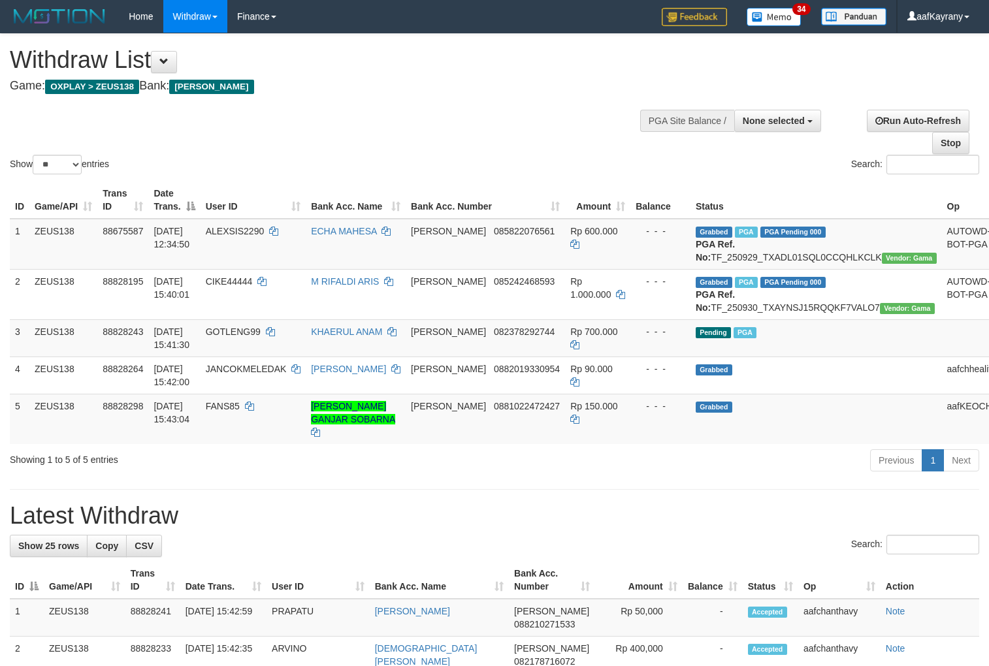  What do you see at coordinates (494, 516) in the screenshot?
I see `h1: Latest Withdraw` at bounding box center [494, 516].